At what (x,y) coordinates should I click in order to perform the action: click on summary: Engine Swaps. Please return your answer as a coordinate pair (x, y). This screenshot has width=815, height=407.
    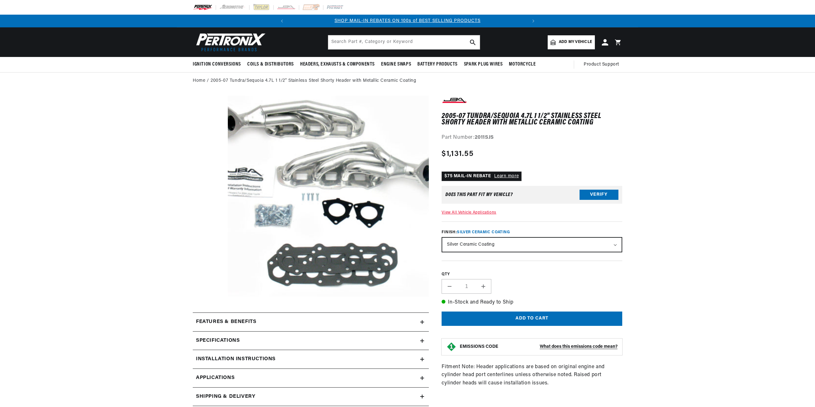
    Looking at the image, I should click on (396, 64).